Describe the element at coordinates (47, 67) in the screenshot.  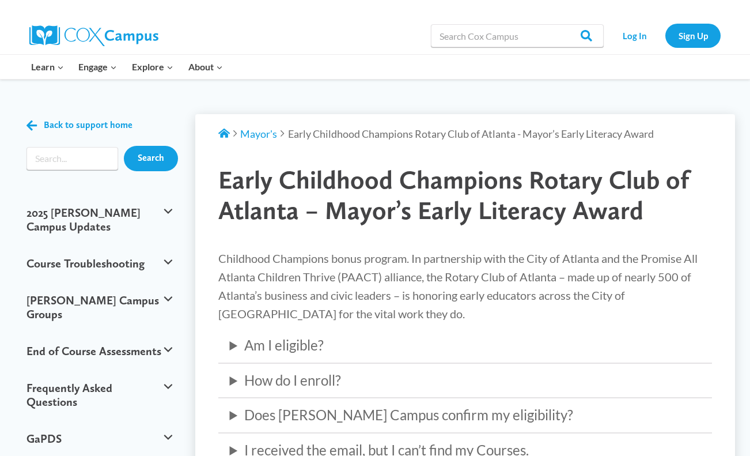
I see `span: Learn` at that location.